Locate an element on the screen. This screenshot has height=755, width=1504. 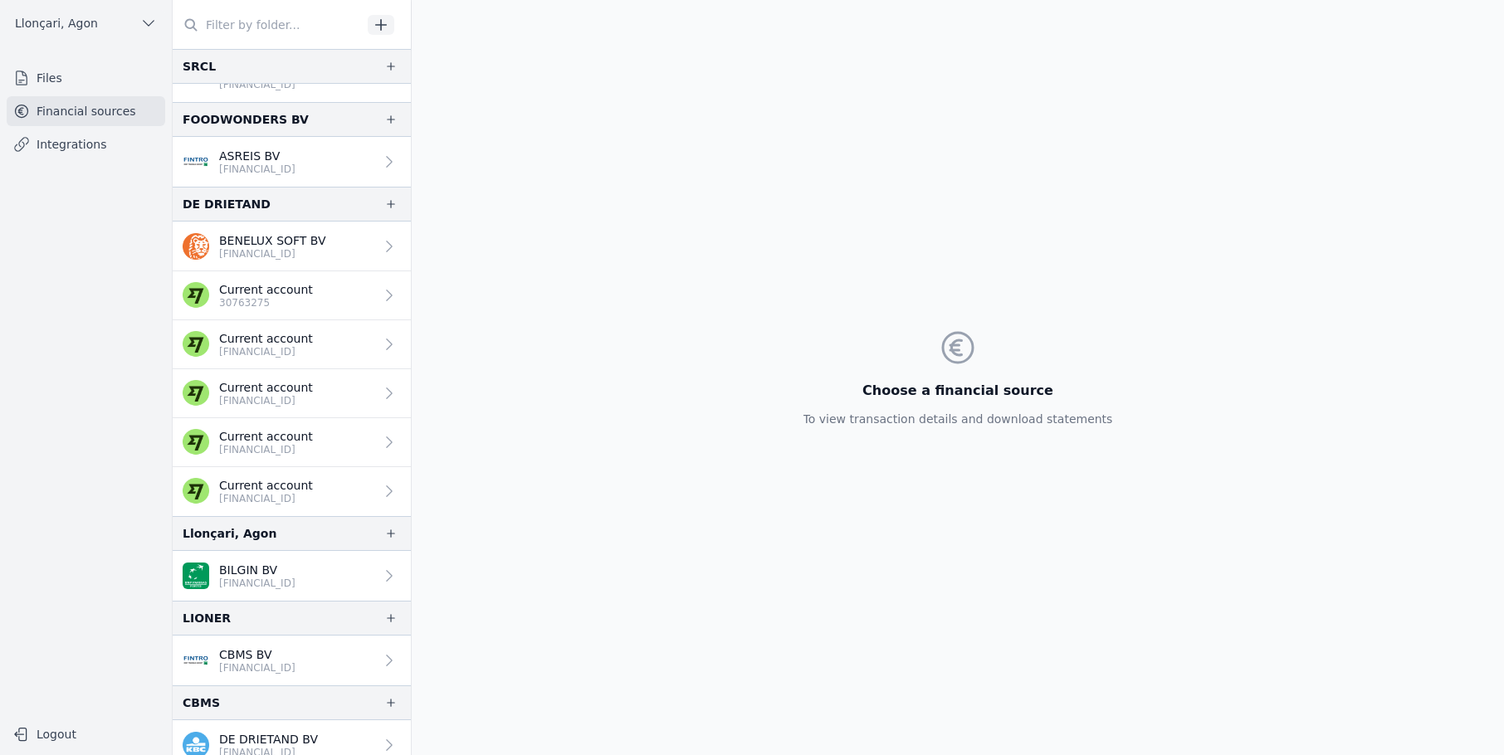
font: CBMS BV is located at coordinates (246, 655).